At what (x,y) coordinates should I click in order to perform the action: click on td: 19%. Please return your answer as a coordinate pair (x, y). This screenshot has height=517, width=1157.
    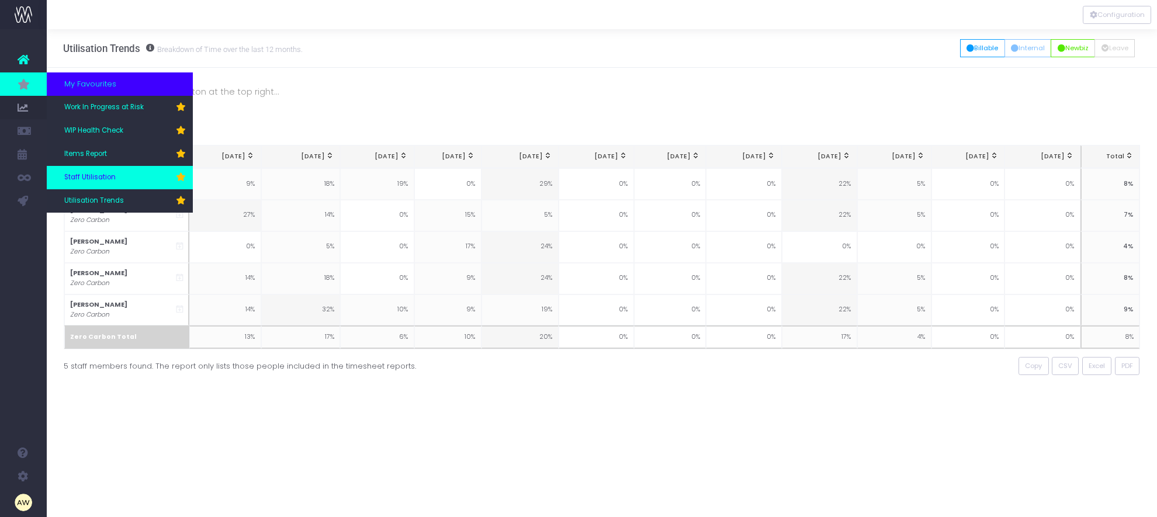
    Looking at the image, I should click on (520, 310).